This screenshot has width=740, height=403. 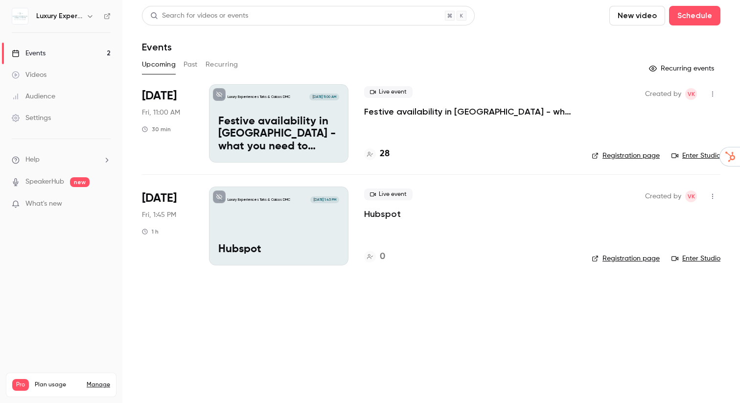 I want to click on a: 28, so click(x=377, y=154).